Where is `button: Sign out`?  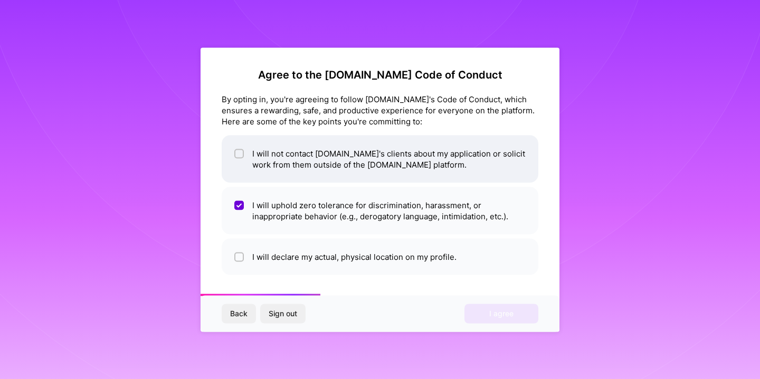
button: Sign out is located at coordinates (283, 314).